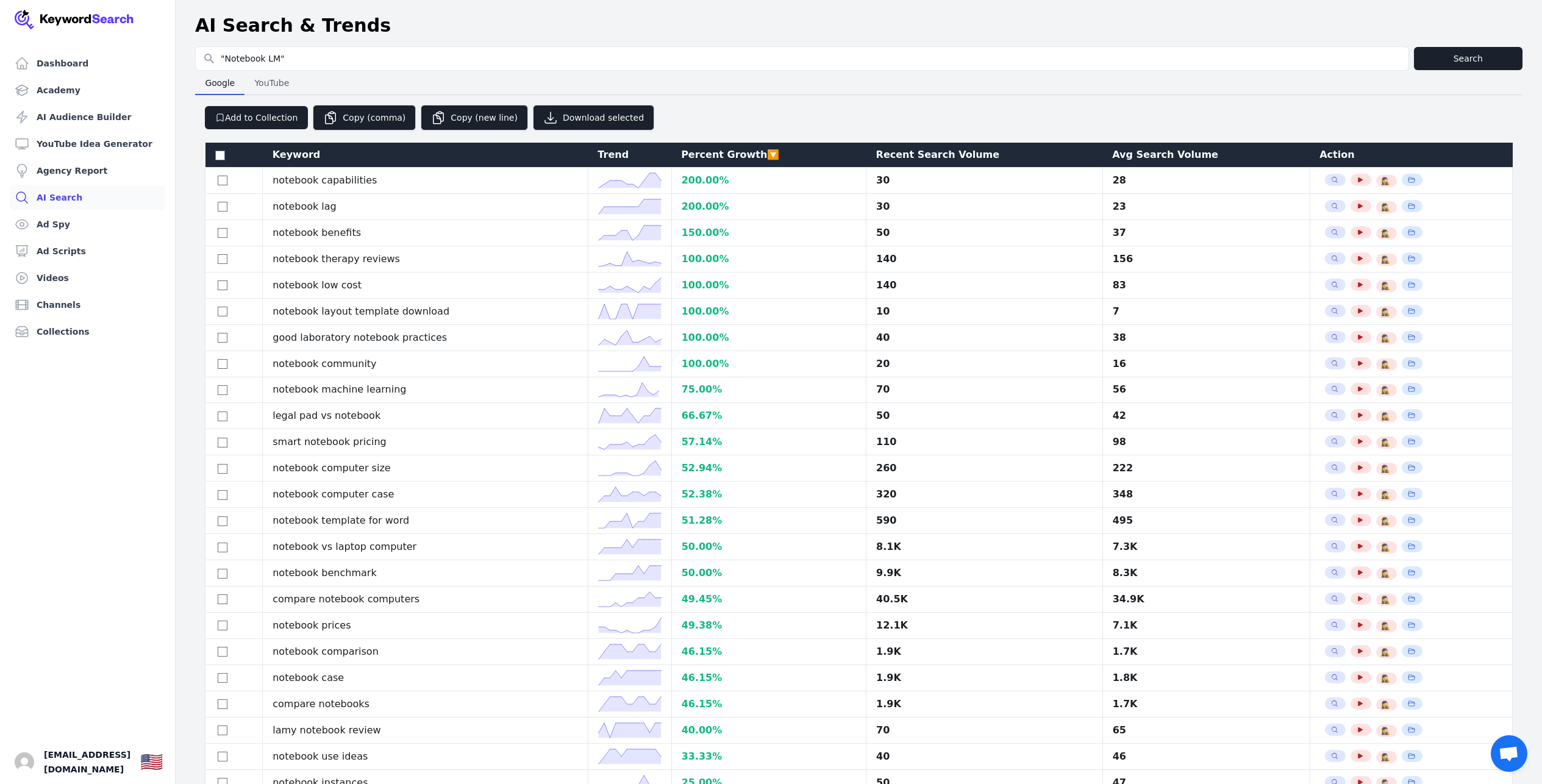 This screenshot has width=1542, height=784. What do you see at coordinates (88, 64) in the screenshot?
I see `a: Dashboard` at bounding box center [88, 64].